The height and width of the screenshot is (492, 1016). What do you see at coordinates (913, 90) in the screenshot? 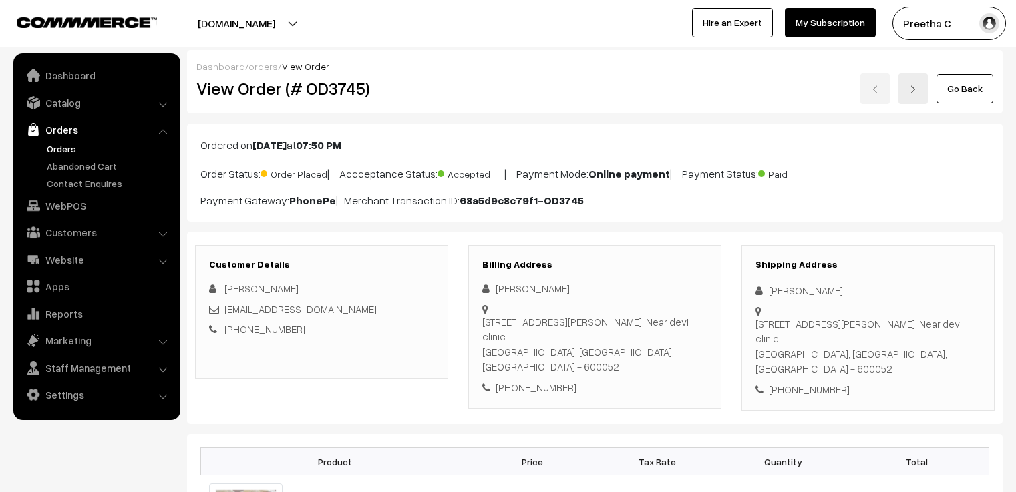
I see `img: right-arrow.png` at bounding box center [913, 90].